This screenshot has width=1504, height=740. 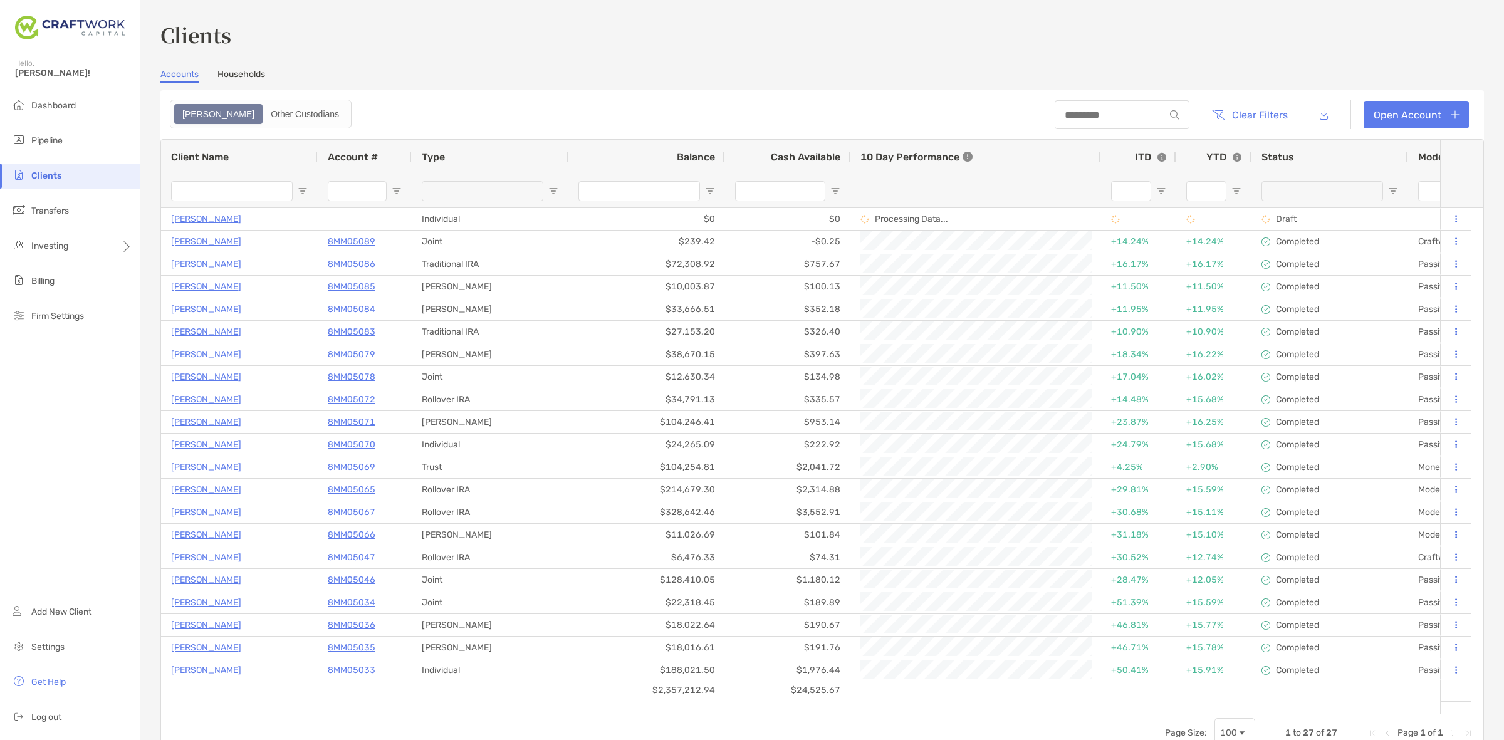 I want to click on a: 8MM05086, so click(x=352, y=264).